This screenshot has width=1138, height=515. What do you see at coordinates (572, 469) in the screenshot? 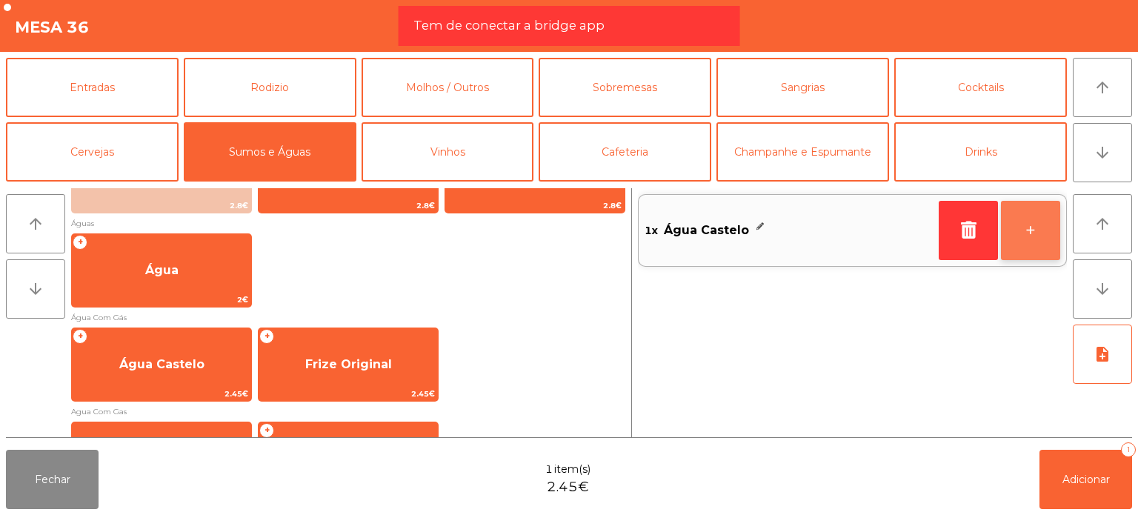
I see `span: item(s)` at bounding box center [572, 469].